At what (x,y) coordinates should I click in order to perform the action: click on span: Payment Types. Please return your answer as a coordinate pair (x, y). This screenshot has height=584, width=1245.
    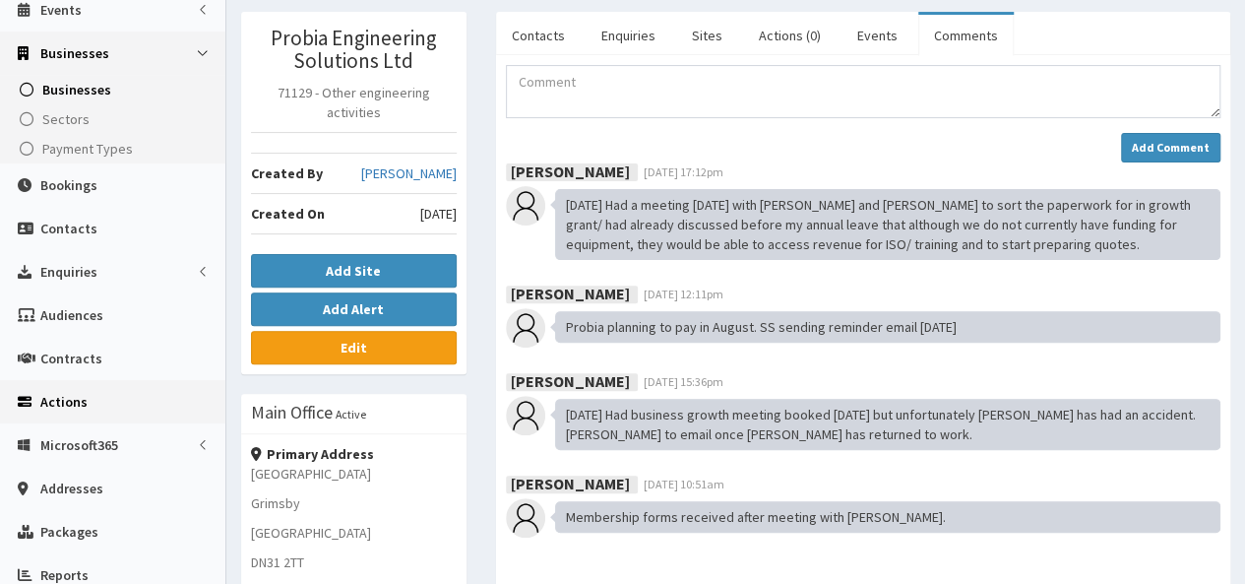
    Looking at the image, I should click on (88, 149).